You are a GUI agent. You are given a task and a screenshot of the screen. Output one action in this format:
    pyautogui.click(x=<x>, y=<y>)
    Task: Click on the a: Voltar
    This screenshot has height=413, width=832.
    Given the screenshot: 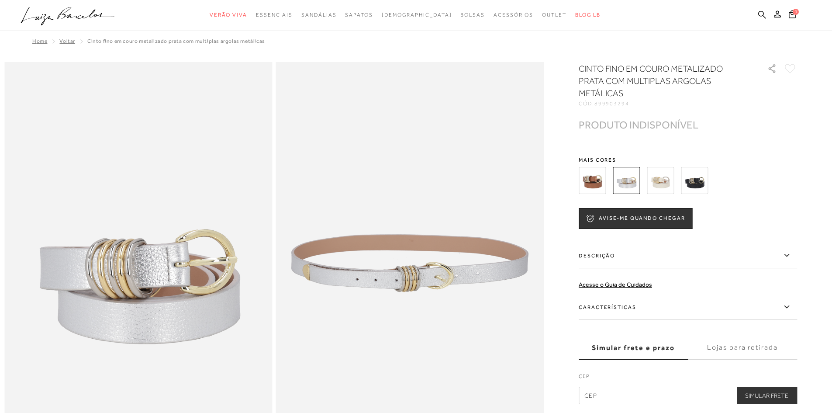 What is the action you would take?
    pyautogui.click(x=67, y=41)
    